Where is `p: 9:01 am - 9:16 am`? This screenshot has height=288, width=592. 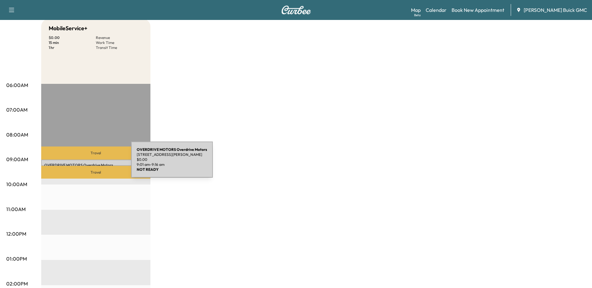 p: 9:01 am - 9:16 am is located at coordinates (172, 165).